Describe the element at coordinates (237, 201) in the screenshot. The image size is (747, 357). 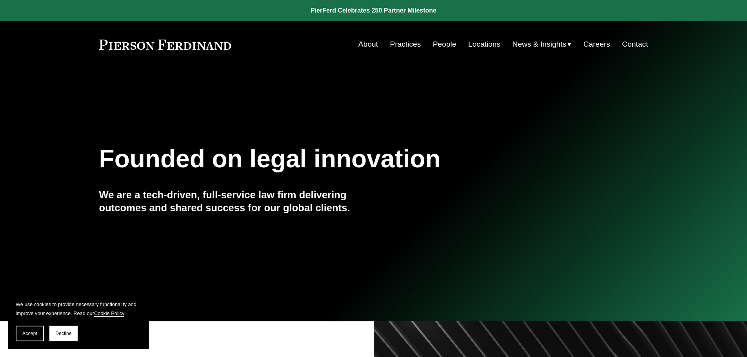
I see `h4: We are a tech-driven, full-service law firm delivering outcomes and shared success for our global...` at that location.